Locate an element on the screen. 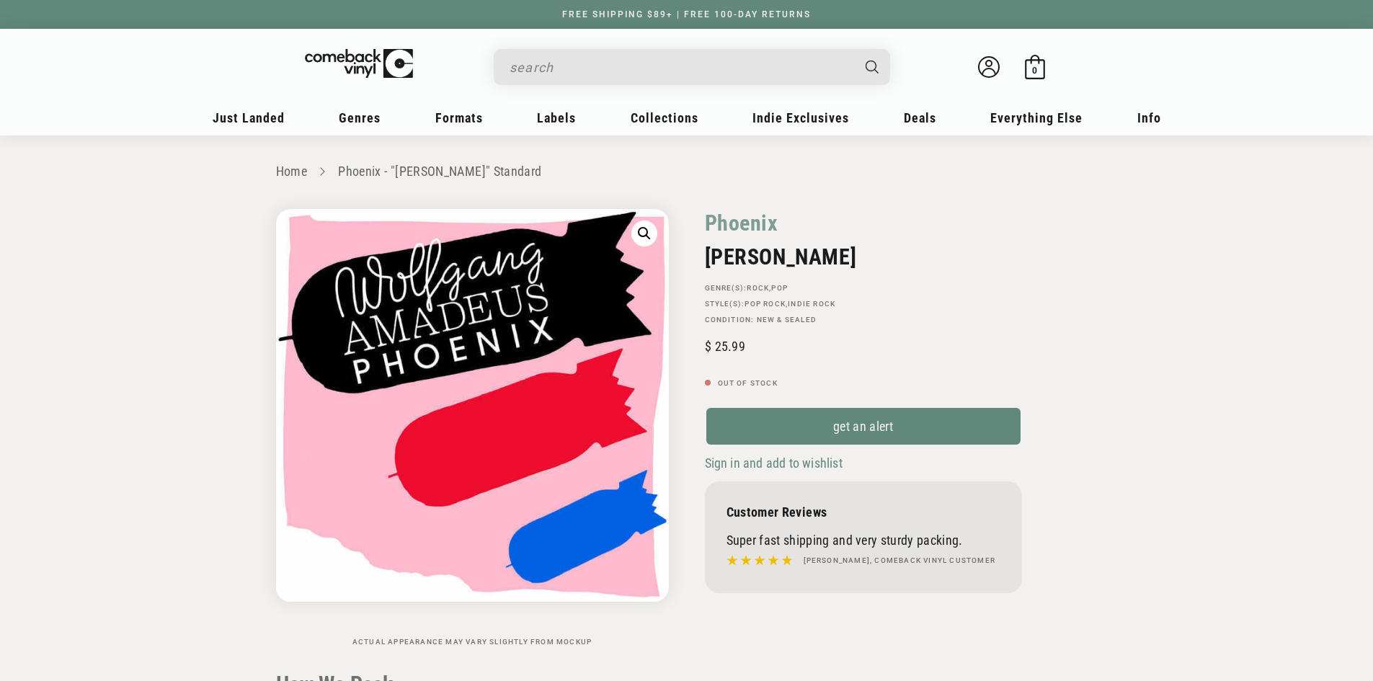  span: Deals is located at coordinates (920, 118).